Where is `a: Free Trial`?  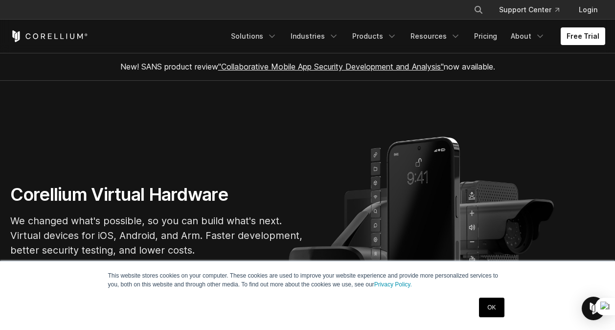 a: Free Trial is located at coordinates (583, 36).